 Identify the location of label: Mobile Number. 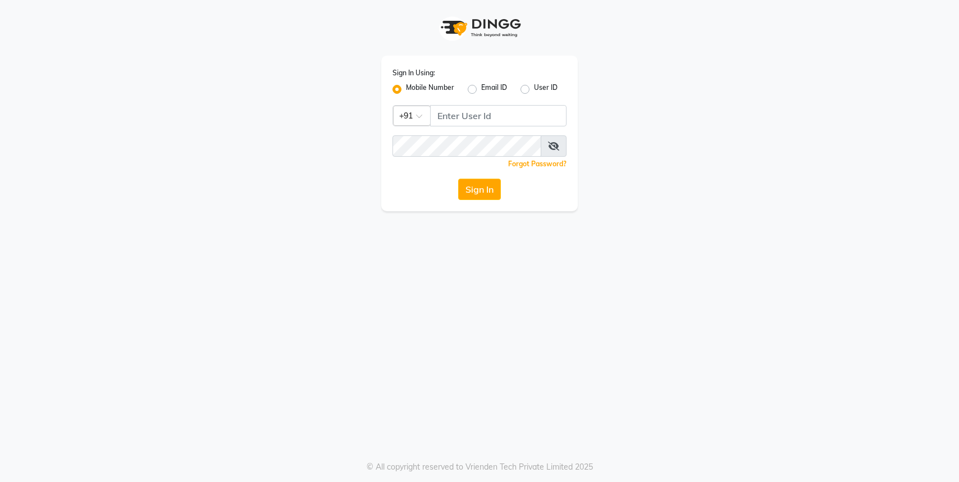
(430, 89).